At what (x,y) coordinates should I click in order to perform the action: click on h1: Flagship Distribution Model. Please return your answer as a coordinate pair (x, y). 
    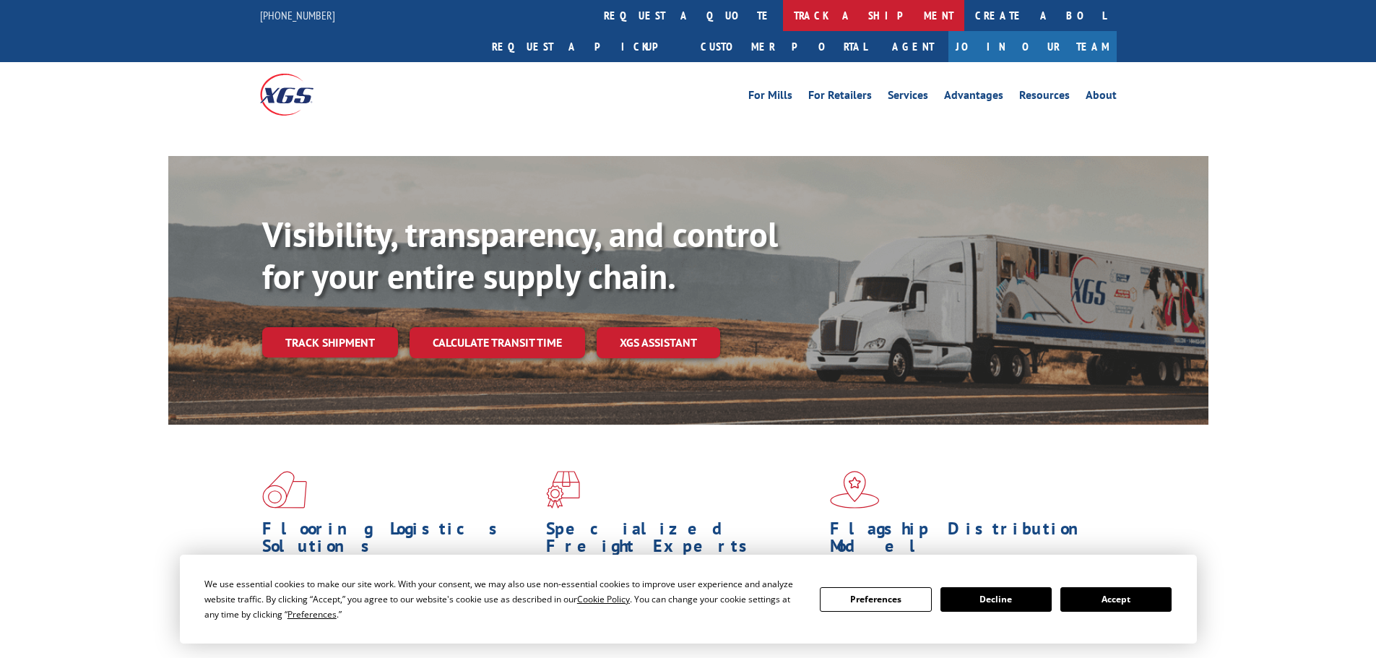
    Looking at the image, I should click on (966, 541).